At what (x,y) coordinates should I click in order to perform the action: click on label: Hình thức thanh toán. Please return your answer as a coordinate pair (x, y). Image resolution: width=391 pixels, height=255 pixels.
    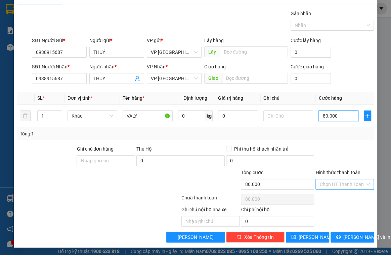
    Looking at the image, I should click on (338, 172).